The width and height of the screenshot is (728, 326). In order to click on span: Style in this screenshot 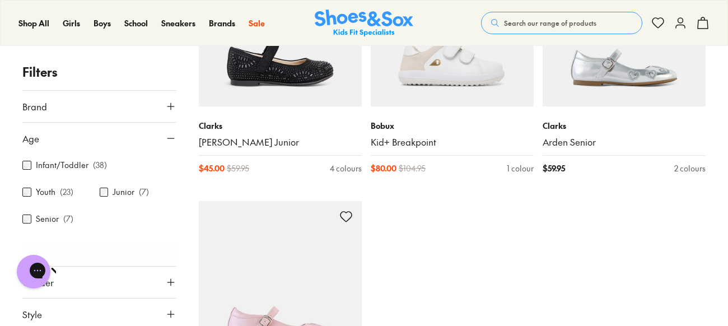, I will do `click(32, 314)`.